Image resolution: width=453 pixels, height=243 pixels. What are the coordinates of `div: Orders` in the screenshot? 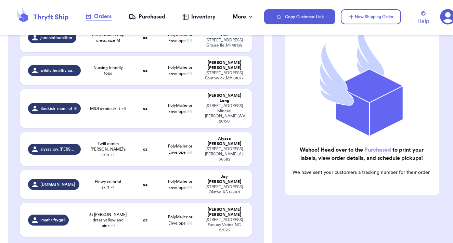 It's located at (99, 16).